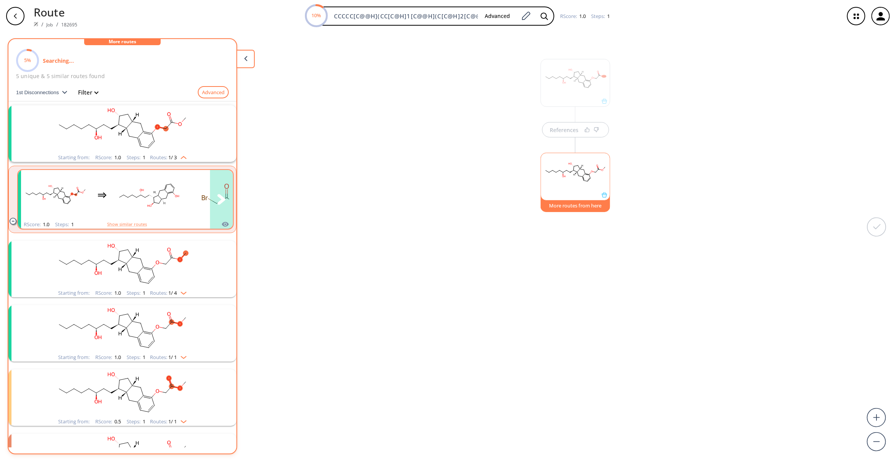  What do you see at coordinates (39, 92) in the screenshot?
I see `span: 1st Disconnections` at bounding box center [39, 92].